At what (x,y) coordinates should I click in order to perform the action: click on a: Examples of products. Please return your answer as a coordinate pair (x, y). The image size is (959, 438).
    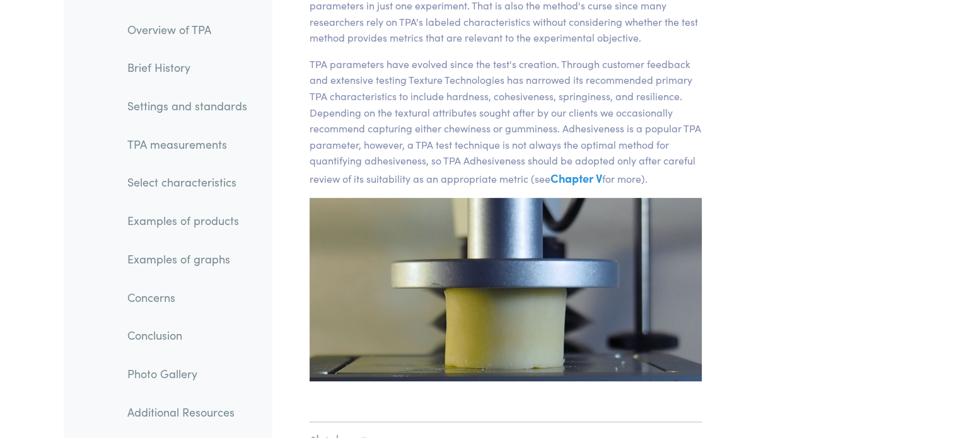
    Looking at the image, I should click on (187, 221).